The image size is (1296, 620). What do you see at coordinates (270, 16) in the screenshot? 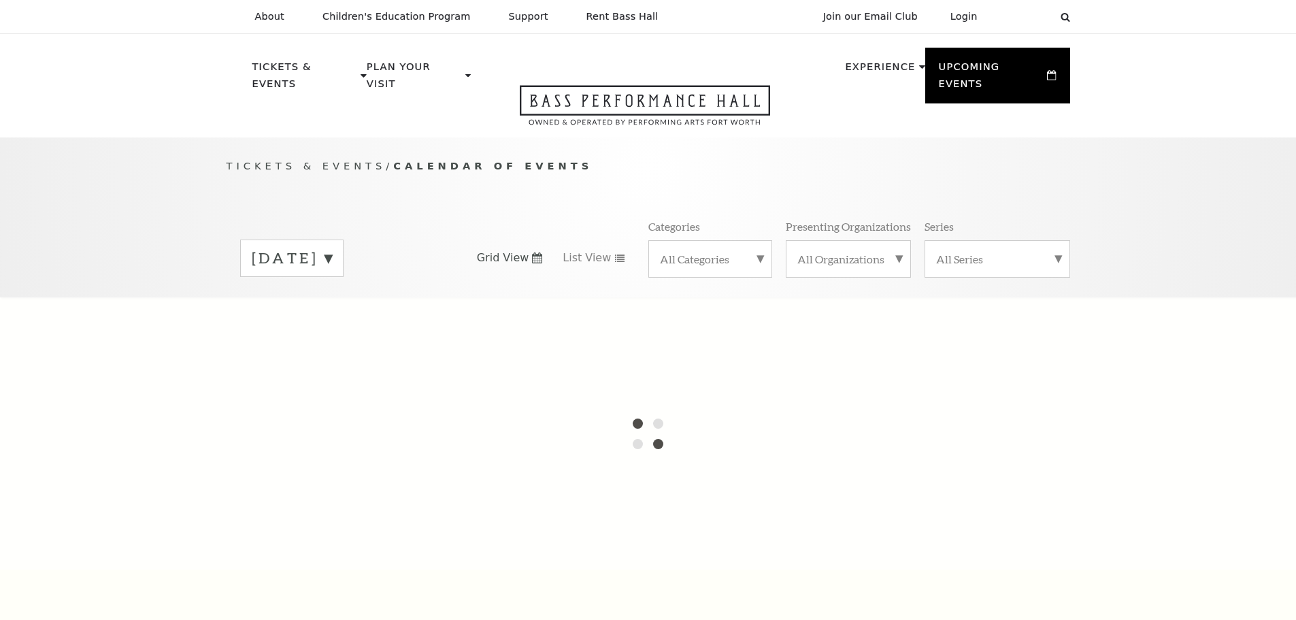
I see `p: About` at bounding box center [270, 16].